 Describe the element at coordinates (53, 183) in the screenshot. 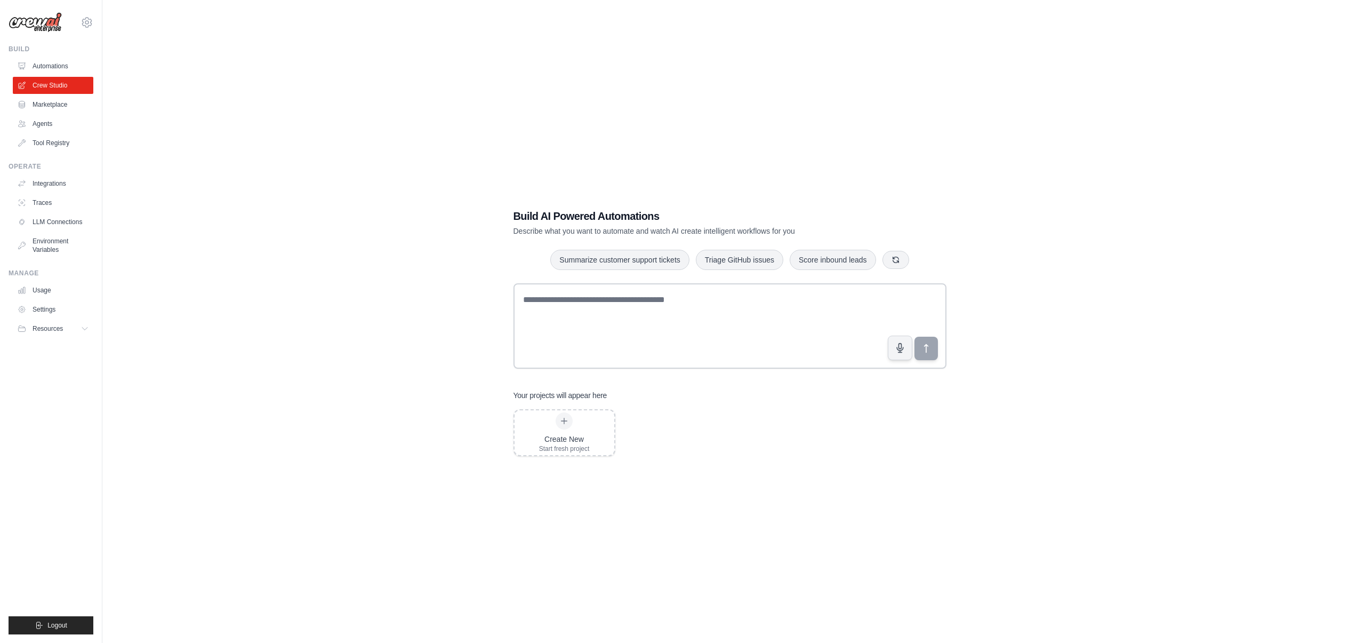

I see `a: Integrations` at that location.